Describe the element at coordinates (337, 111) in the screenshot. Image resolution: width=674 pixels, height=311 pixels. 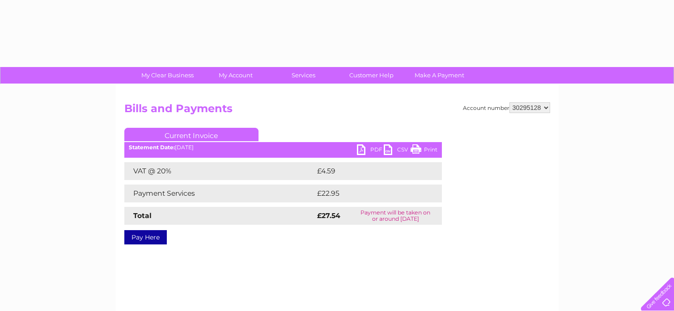
I see `h2: Bills and Payments` at that location.